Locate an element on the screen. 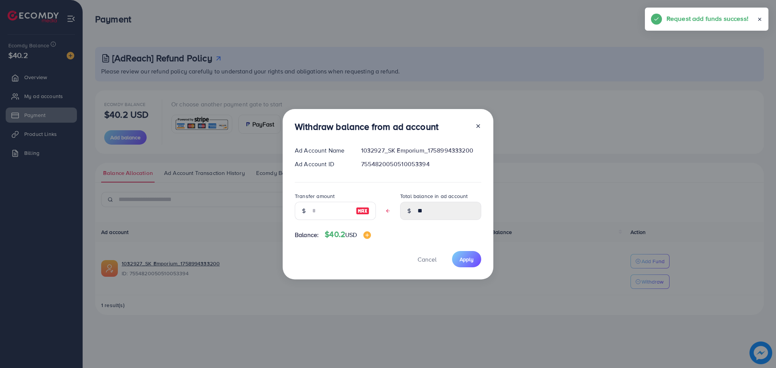 This screenshot has width=776, height=368. h4: $40.2 is located at coordinates (348, 235).